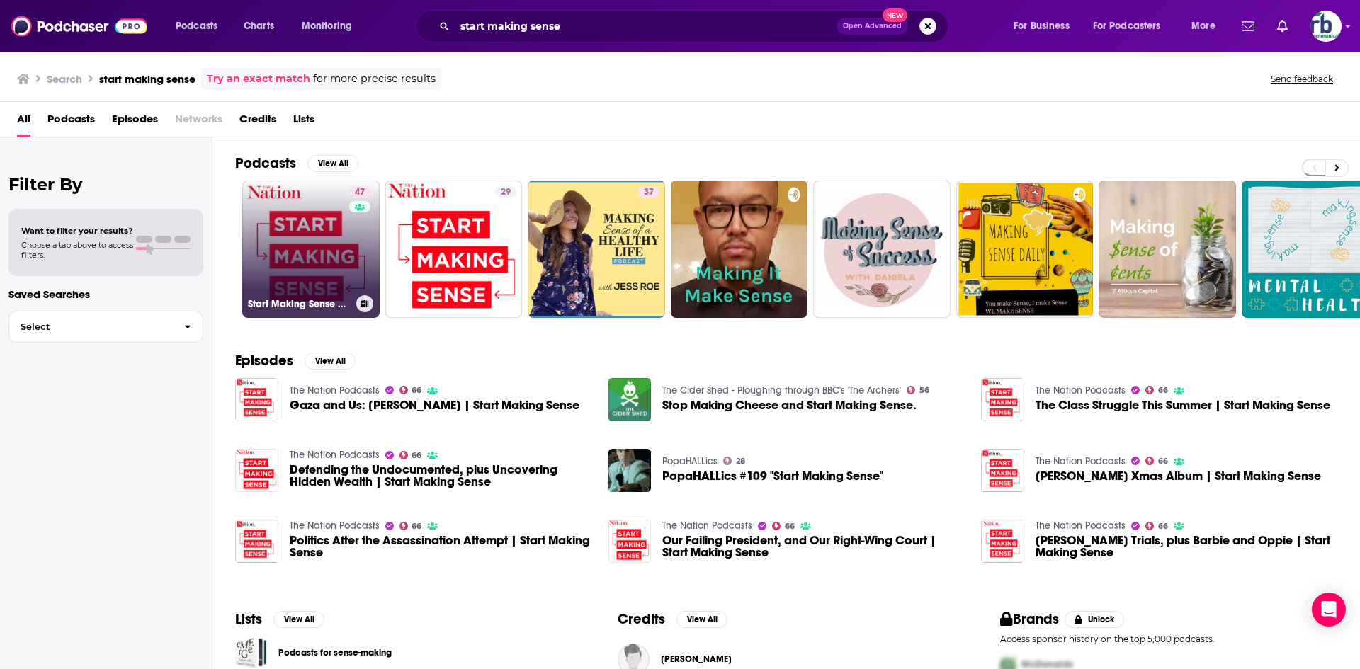 Image resolution: width=1360 pixels, height=669 pixels. Describe the element at coordinates (641, 619) in the screenshot. I see `h2: Credits` at that location.